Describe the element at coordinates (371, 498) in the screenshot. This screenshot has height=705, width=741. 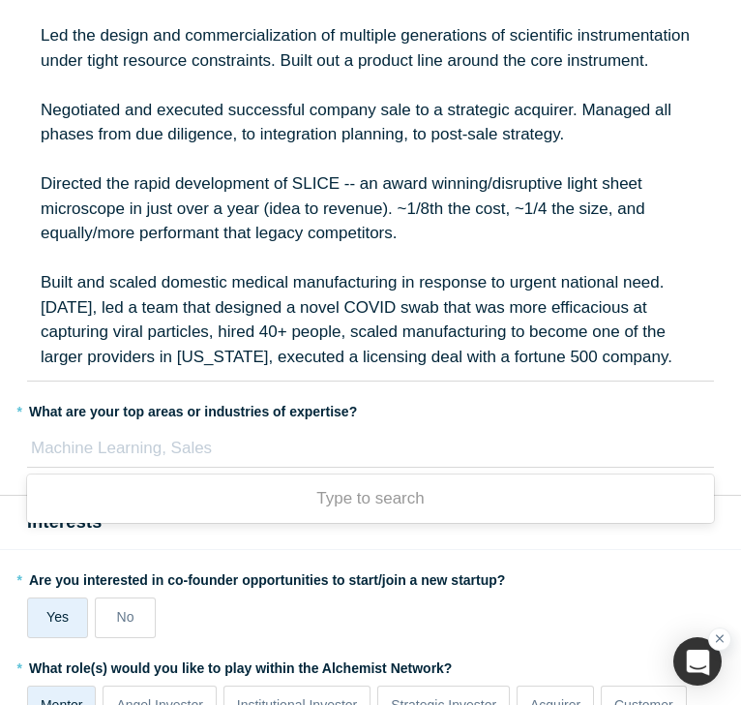
I see `div: Type to search` at that location.